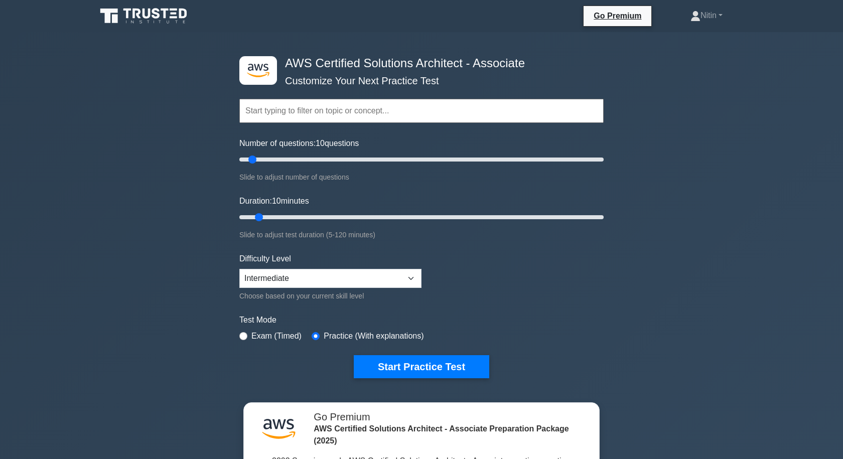 The width and height of the screenshot is (843, 459). Describe the element at coordinates (422, 177) in the screenshot. I see `div: Slide to adjust number of questions` at that location.